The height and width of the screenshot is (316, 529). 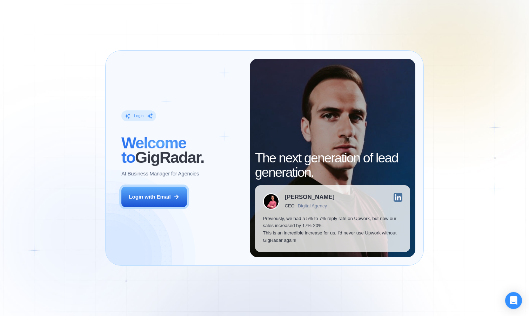 What do you see at coordinates (290, 205) in the screenshot?
I see `div: CEO` at bounding box center [290, 205].